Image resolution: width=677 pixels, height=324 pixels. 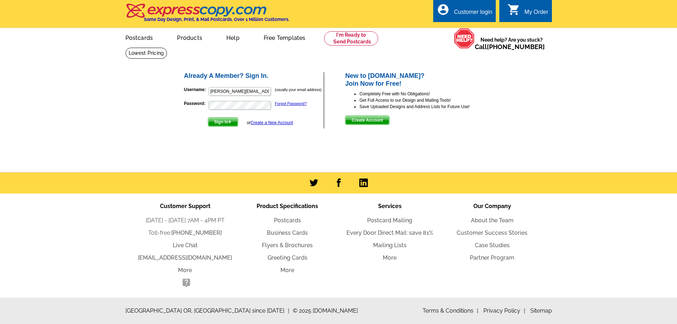 I want to click on span: Our Company, so click(x=492, y=206).